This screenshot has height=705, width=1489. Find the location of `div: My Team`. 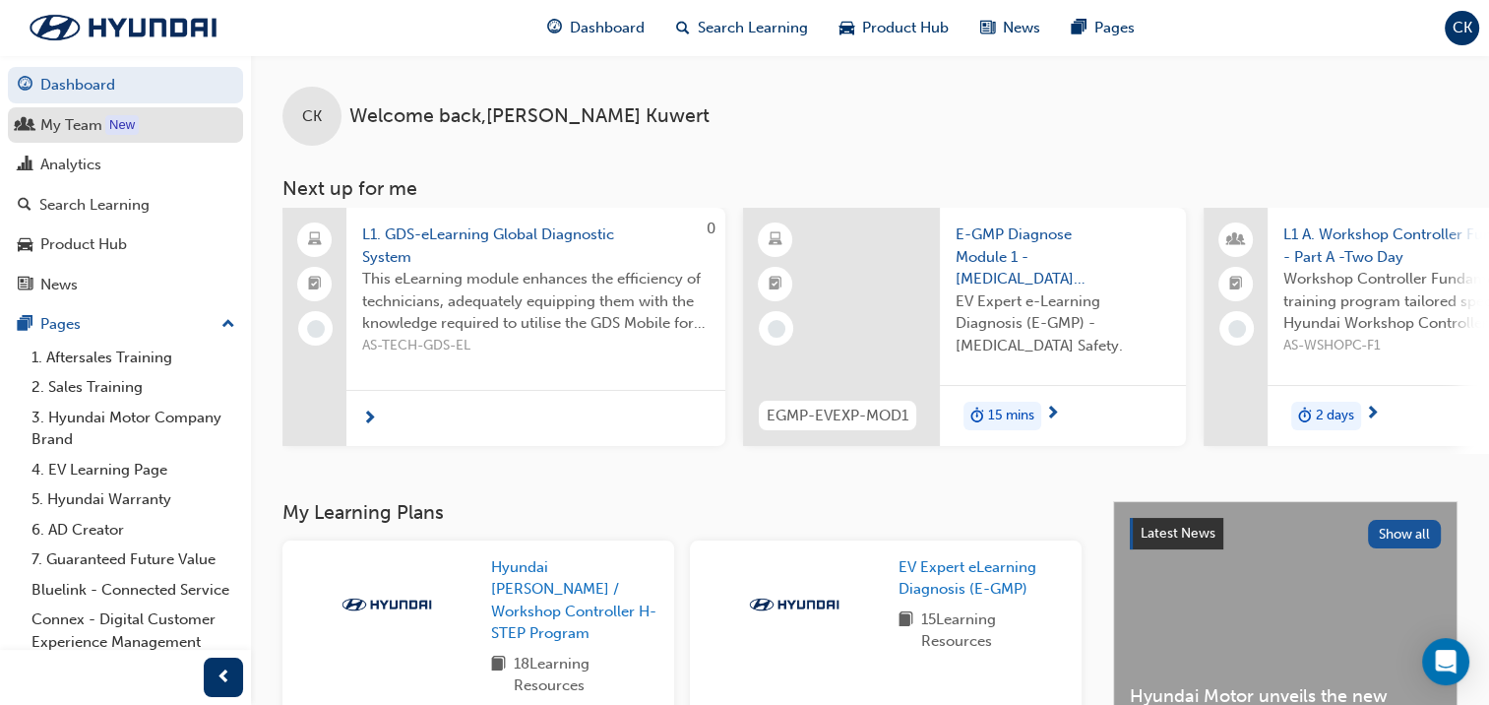

div: My Team is located at coordinates (71, 125).